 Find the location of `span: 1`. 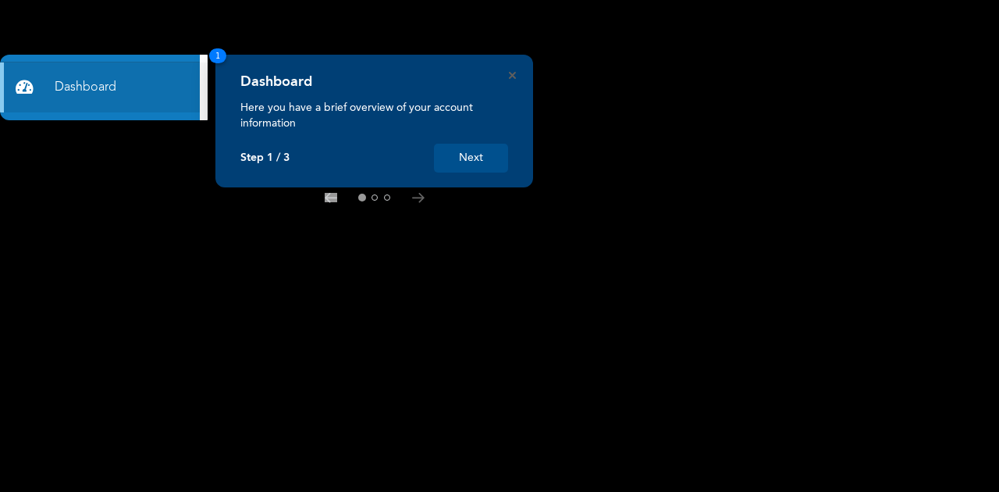

span: 1 is located at coordinates (218, 55).